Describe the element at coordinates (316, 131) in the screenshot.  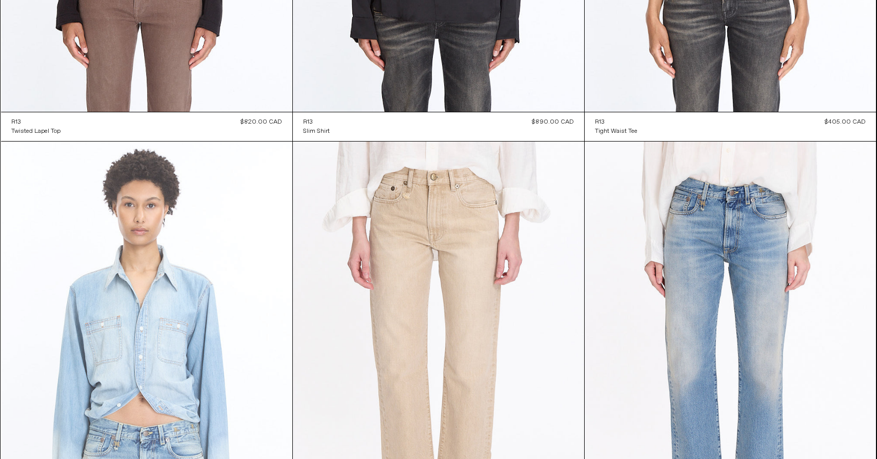
I see `div: Slim Shirt` at that location.